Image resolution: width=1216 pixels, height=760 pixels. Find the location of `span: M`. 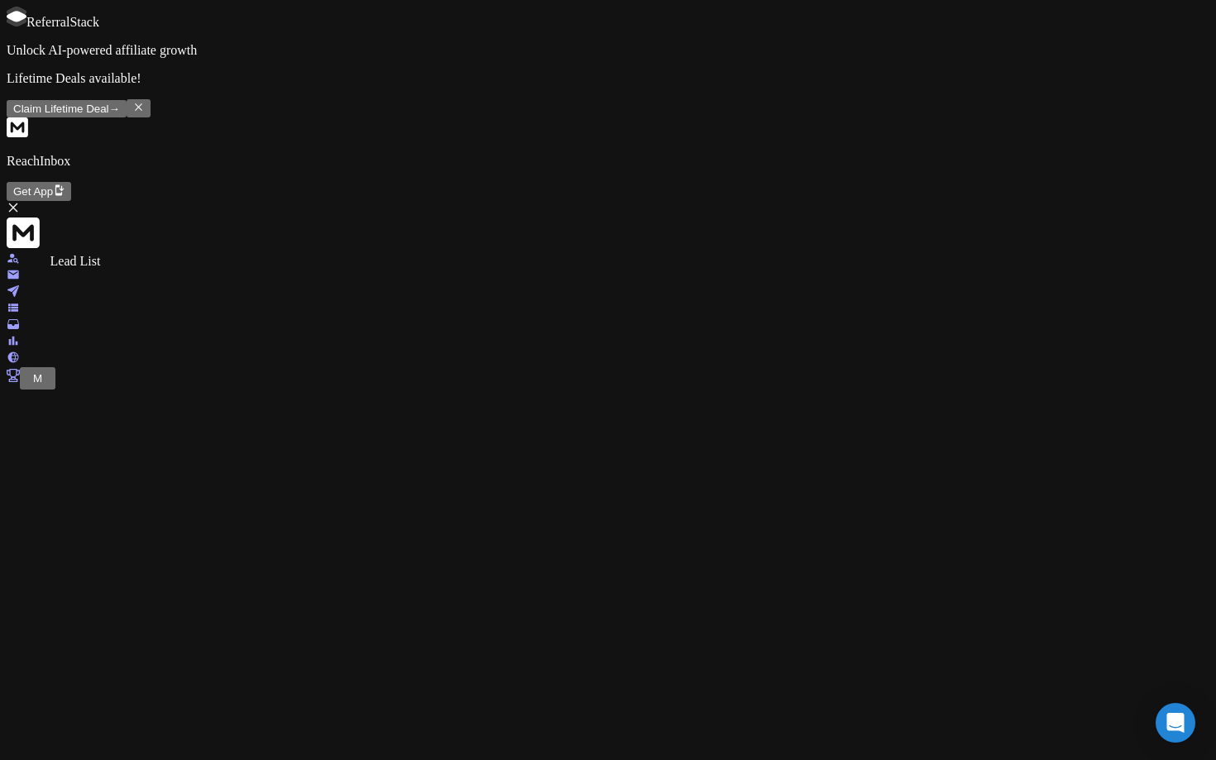

span: M is located at coordinates (37, 378).